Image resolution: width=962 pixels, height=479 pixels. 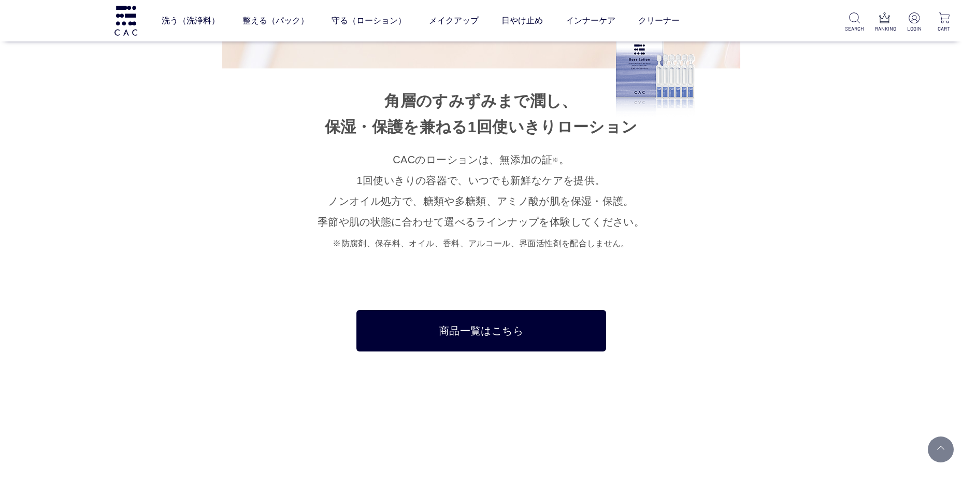 I want to click on p: CART, so click(x=944, y=28).